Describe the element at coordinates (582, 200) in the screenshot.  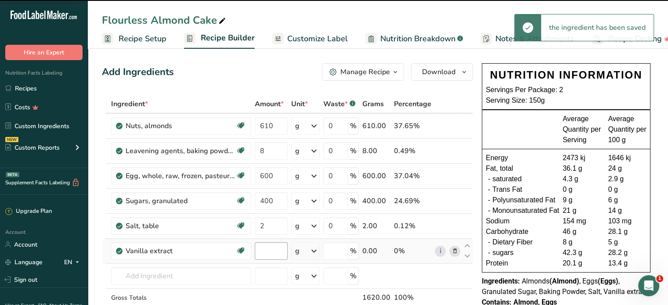
I see `div: 9 g` at that location.